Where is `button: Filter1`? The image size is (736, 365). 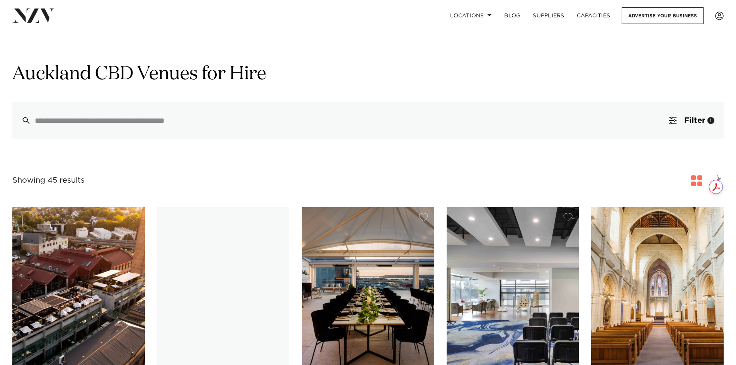 button: Filter1 is located at coordinates (691, 120).